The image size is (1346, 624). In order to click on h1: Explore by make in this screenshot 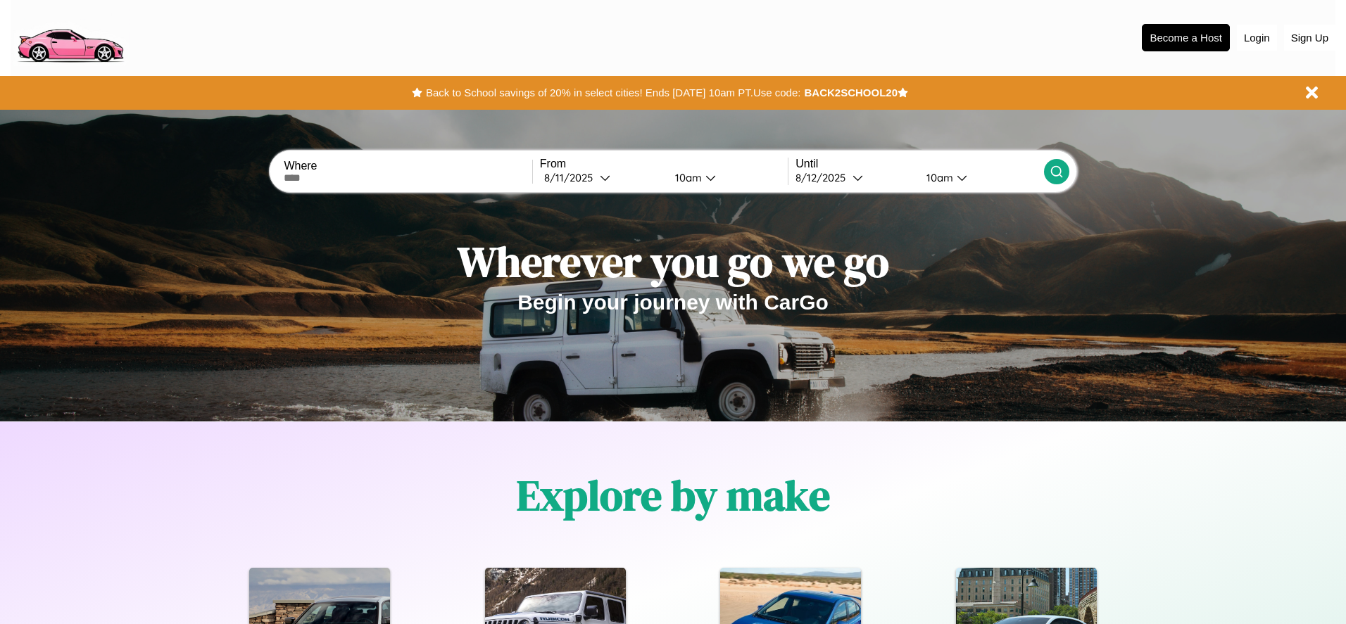, I will do `click(673, 496)`.